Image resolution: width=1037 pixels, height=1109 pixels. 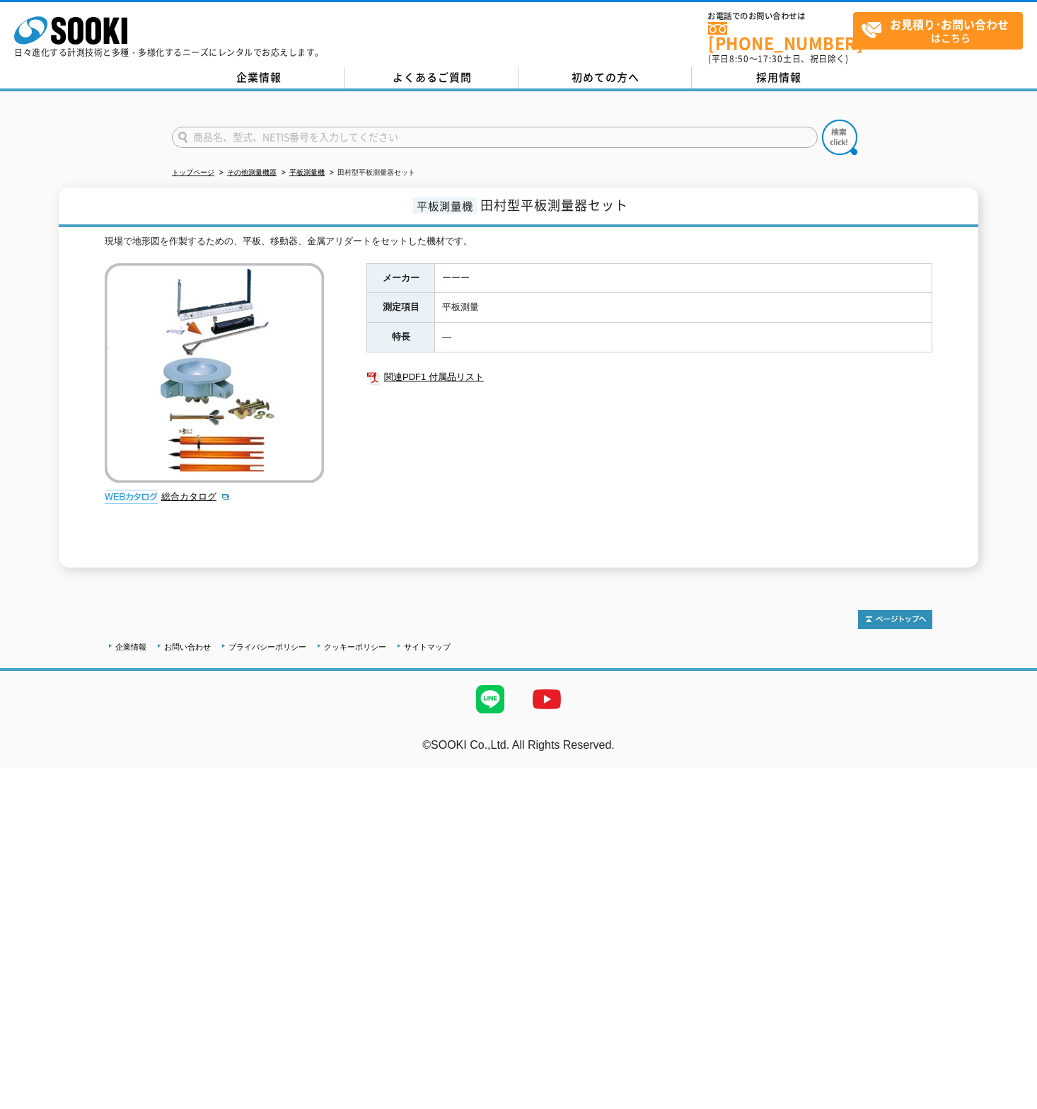 I want to click on a: トップページ, so click(x=193, y=172).